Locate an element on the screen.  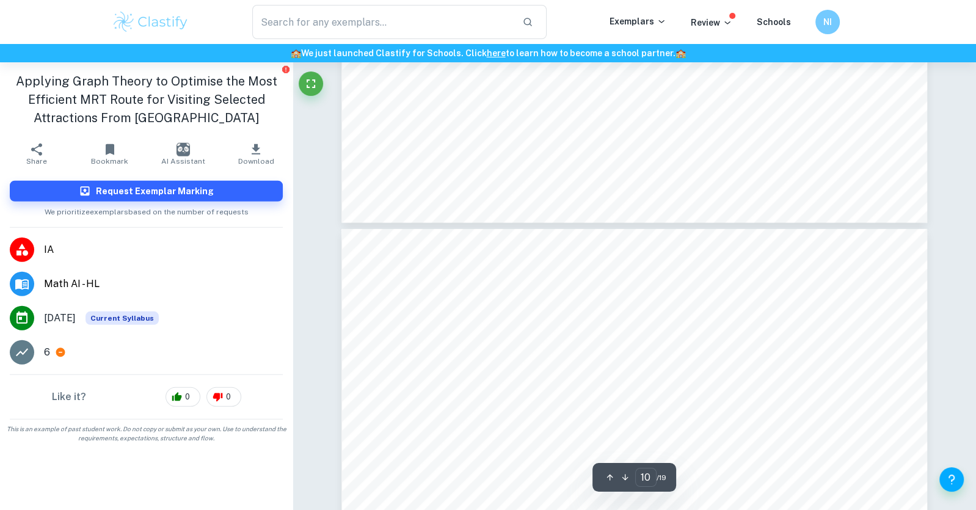
h1: Applying Graph Theory to Optimise the Most Efficient MRT Route for Visiting Selected Attractions ... is located at coordinates (146, 100).